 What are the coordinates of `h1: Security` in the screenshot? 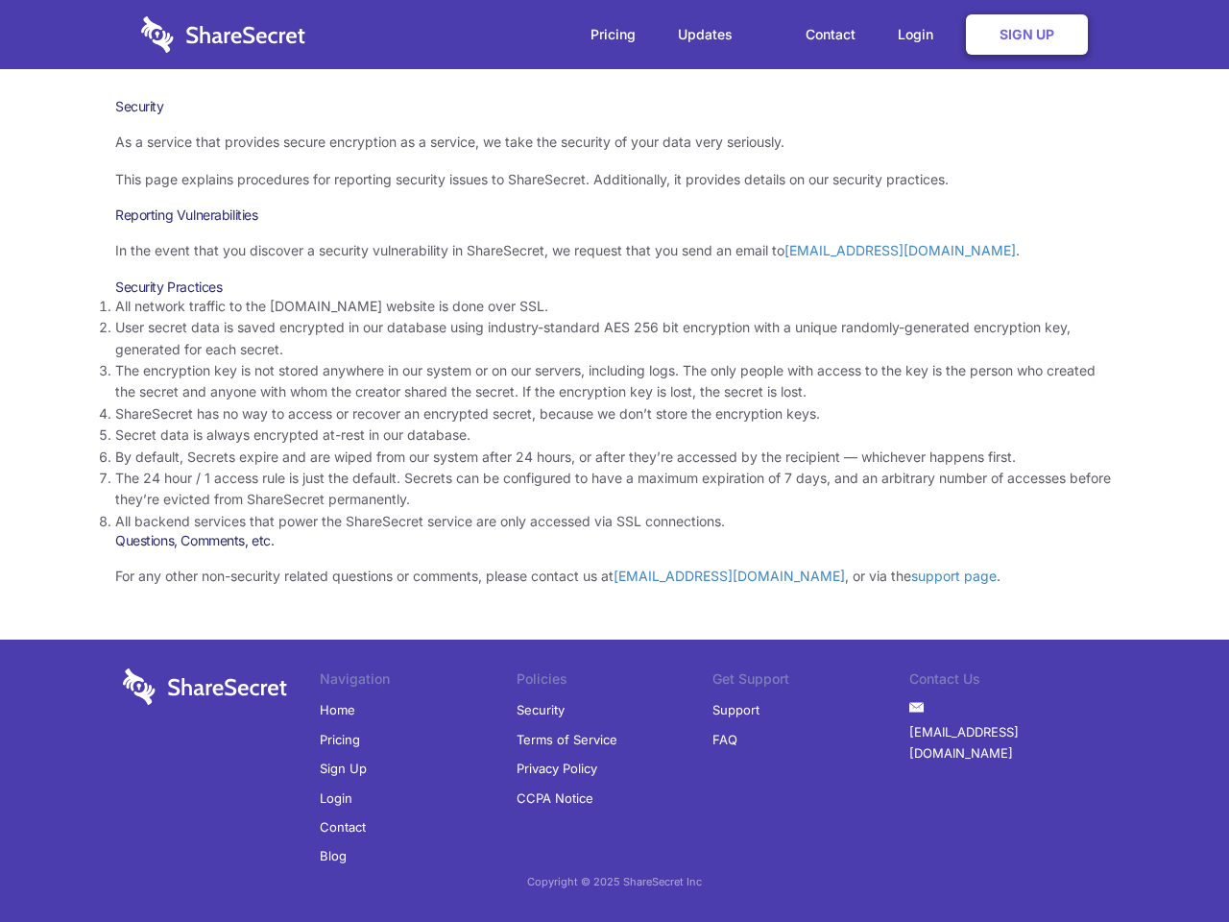 It's located at (615, 107).